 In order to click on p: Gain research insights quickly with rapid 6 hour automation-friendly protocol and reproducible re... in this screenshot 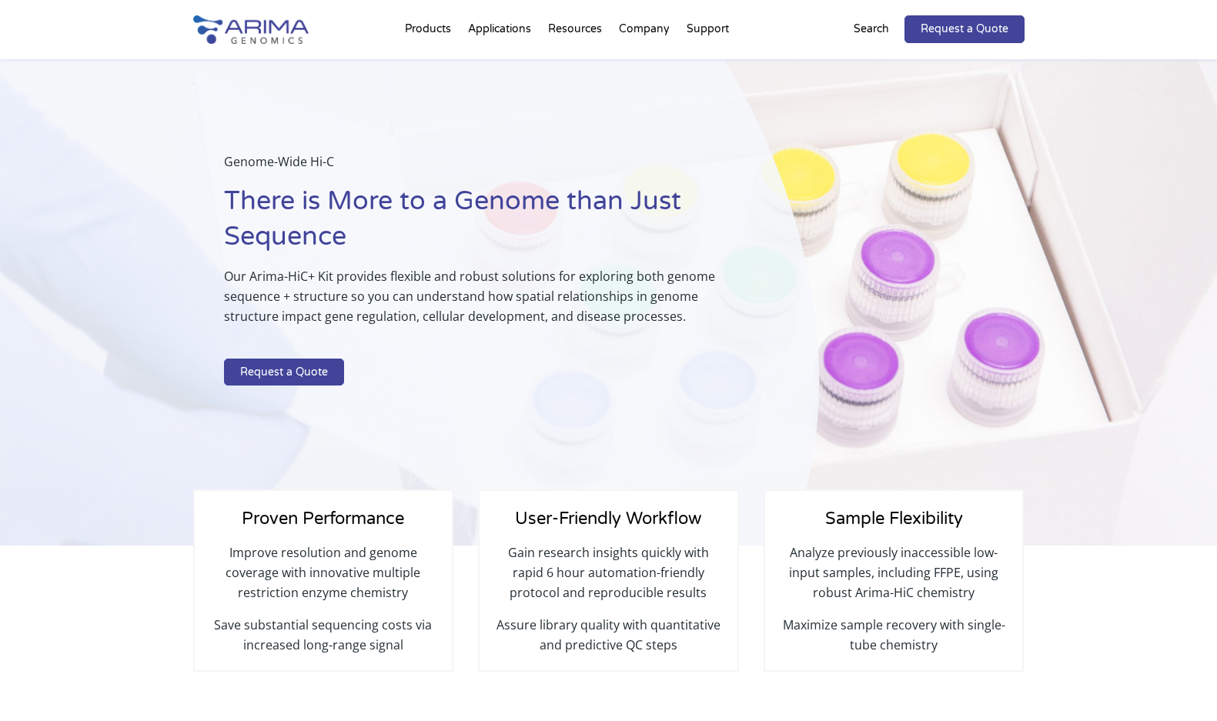, I will do `click(608, 579)`.